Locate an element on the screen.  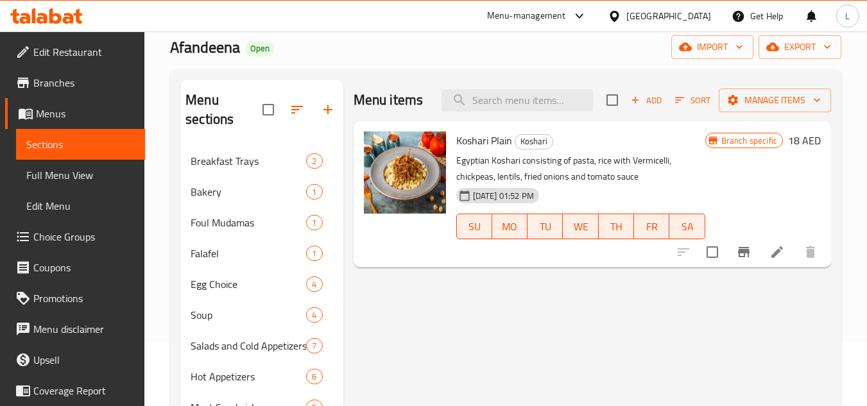
a: Coupons is located at coordinates (75, 268).